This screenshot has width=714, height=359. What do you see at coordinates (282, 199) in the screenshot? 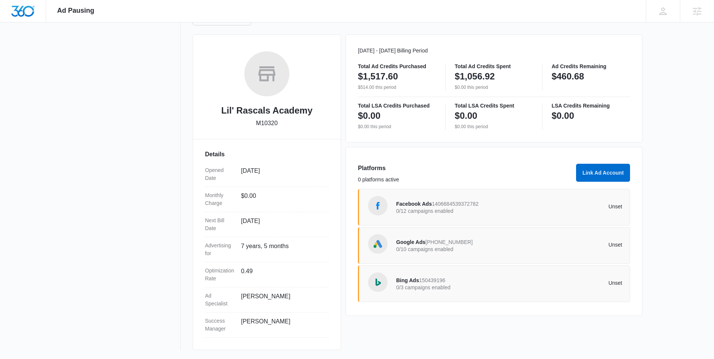
I see `dd: $0.00` at bounding box center [282, 199].